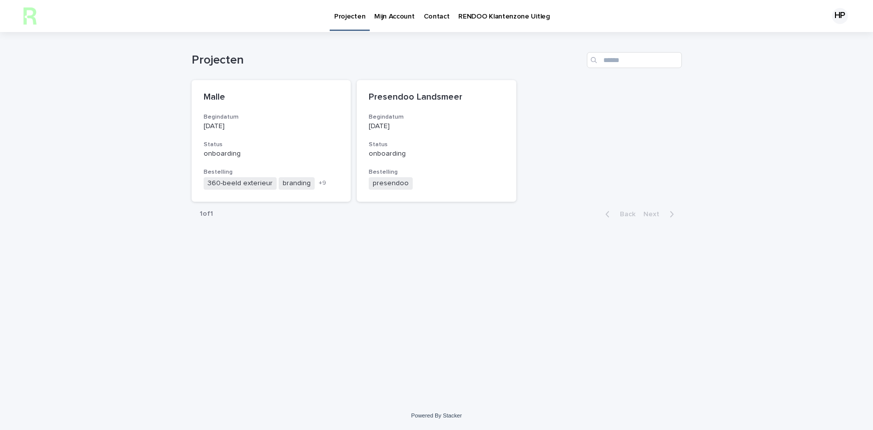 This screenshot has width=873, height=430. Describe the element at coordinates (624, 214) in the screenshot. I see `span: Back` at that location.